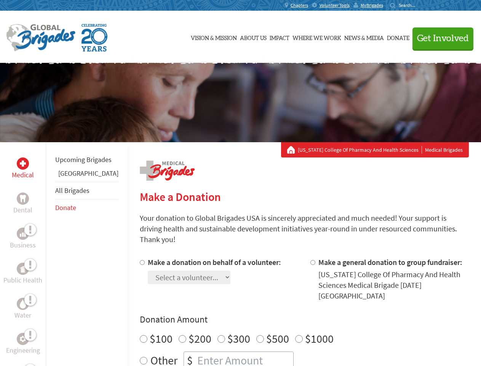  What do you see at coordinates (319, 338) in the screenshot?
I see `label: $1000` at bounding box center [319, 338].